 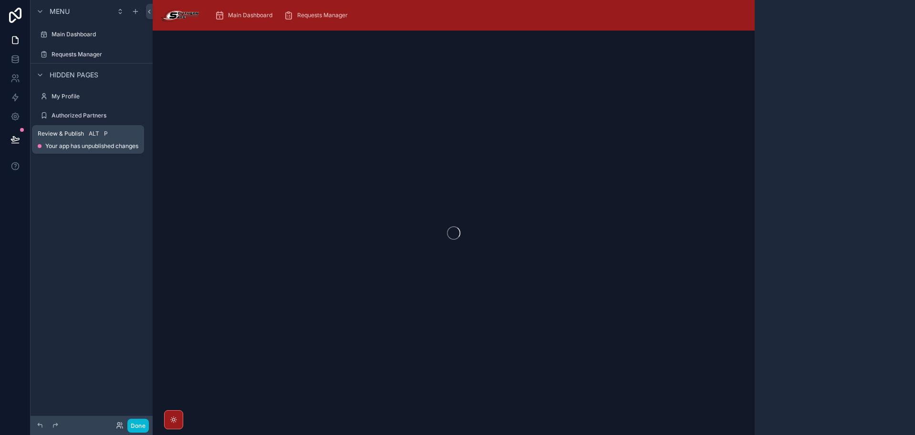 What do you see at coordinates (92, 96) in the screenshot?
I see `a: My Profile` at bounding box center [92, 96].